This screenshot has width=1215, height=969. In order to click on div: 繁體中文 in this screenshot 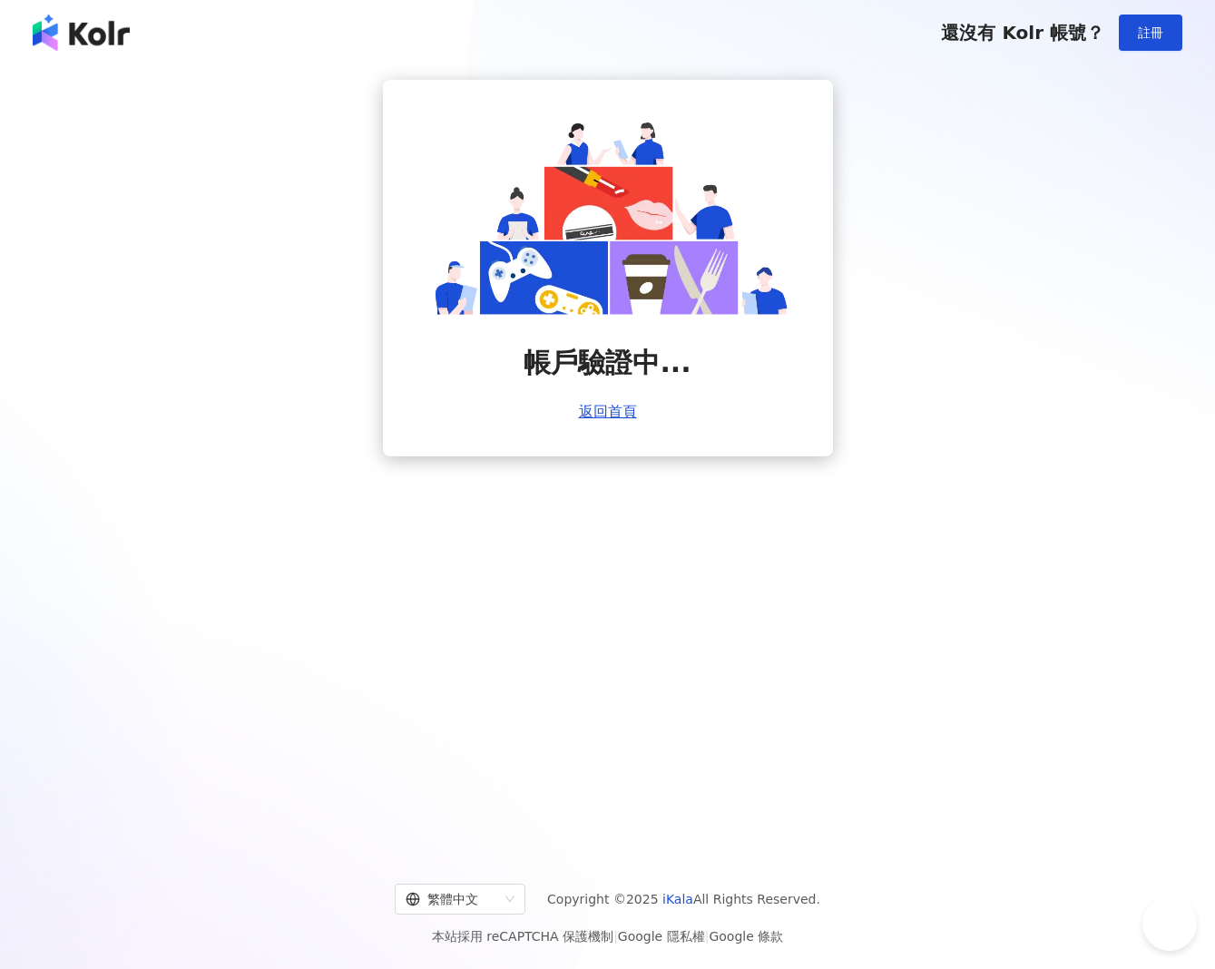, I will do `click(452, 899)`.